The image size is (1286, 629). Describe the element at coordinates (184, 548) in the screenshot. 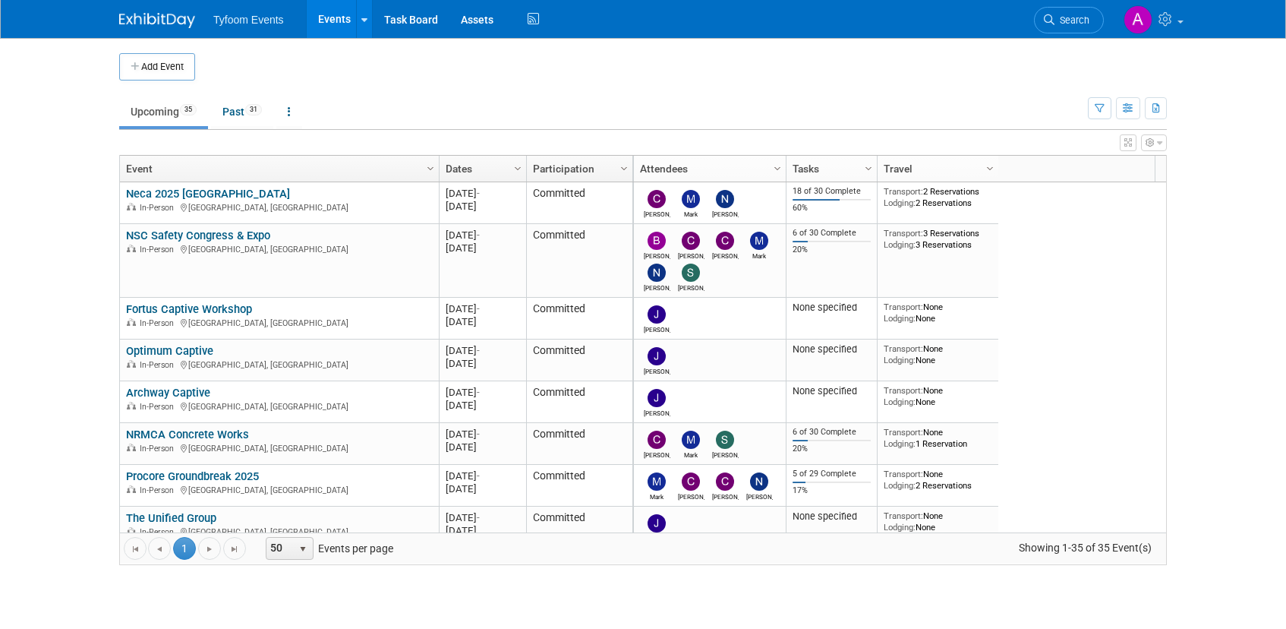

I see `span: 1` at that location.